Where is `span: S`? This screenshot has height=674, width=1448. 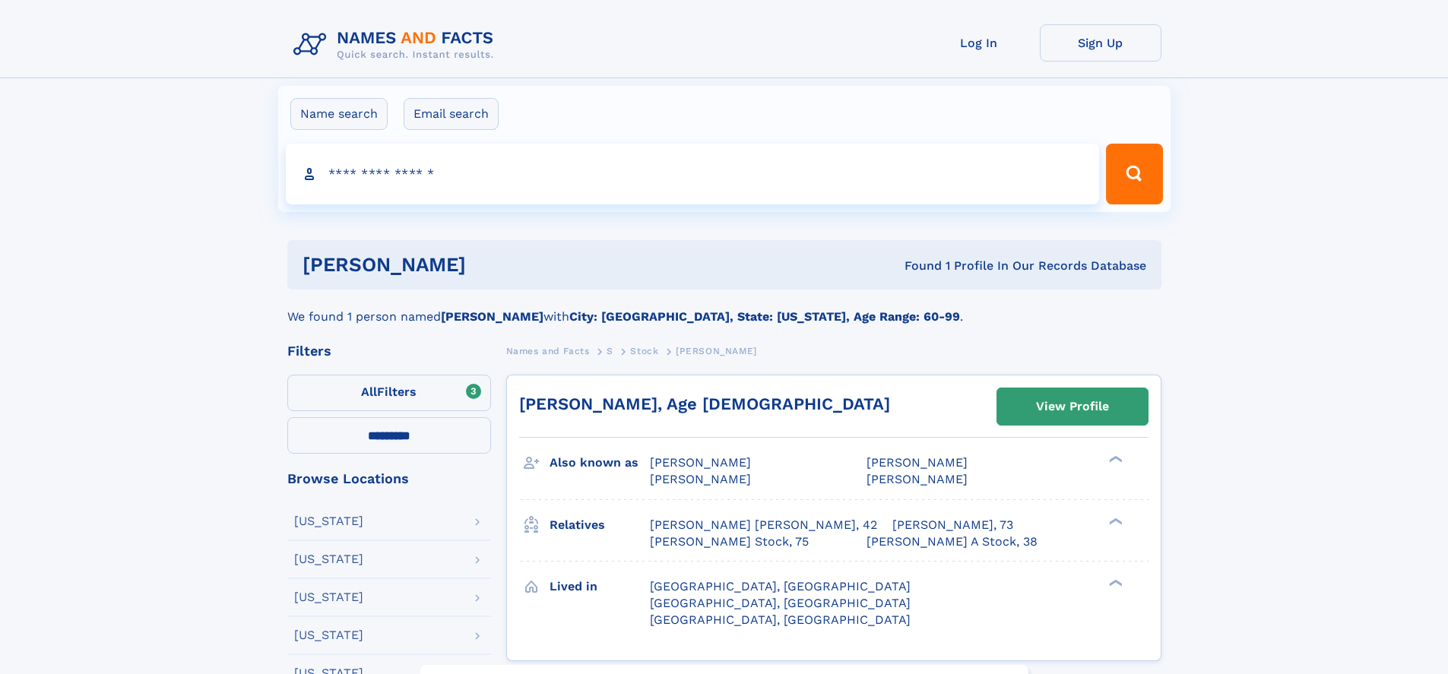 span: S is located at coordinates (610, 351).